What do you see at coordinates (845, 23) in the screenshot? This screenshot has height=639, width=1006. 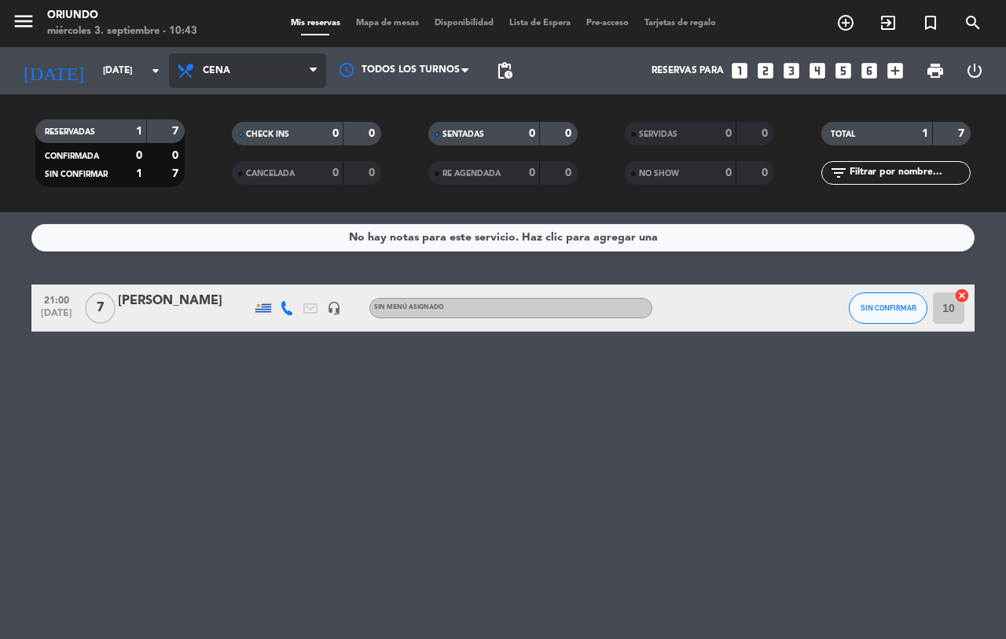 I see `i: add_circle_outline` at bounding box center [845, 23].